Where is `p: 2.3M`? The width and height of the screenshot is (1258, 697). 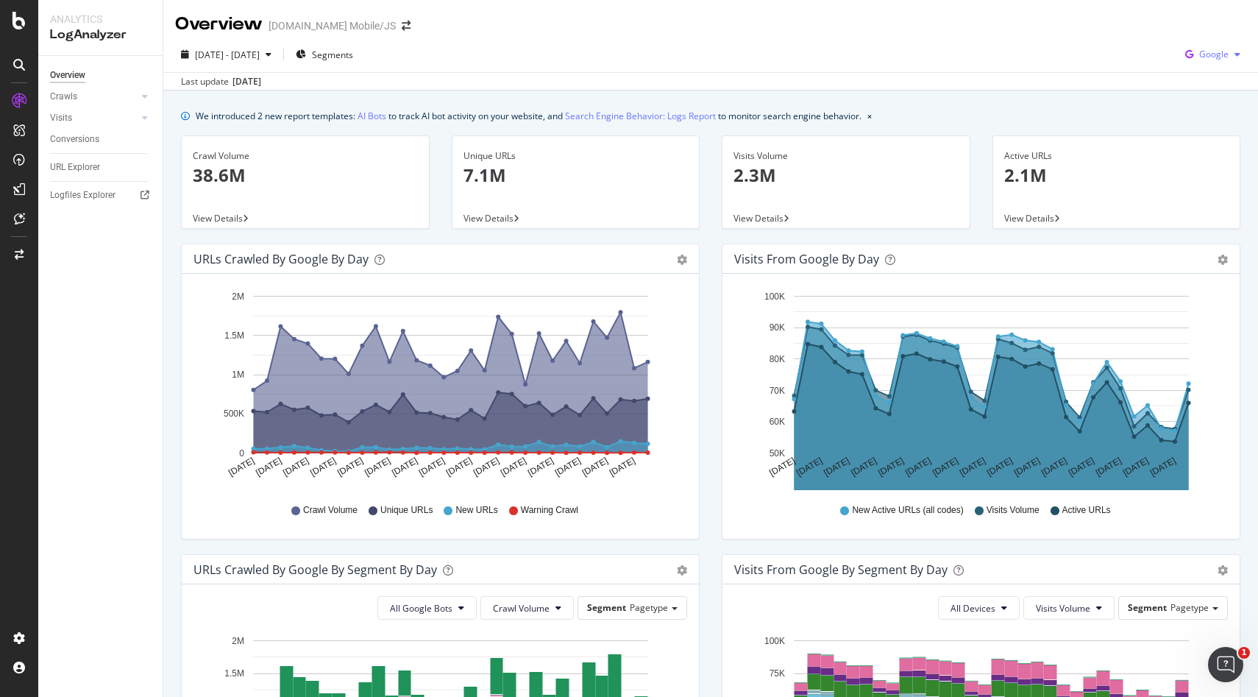
p: 2.3M is located at coordinates (846, 175).